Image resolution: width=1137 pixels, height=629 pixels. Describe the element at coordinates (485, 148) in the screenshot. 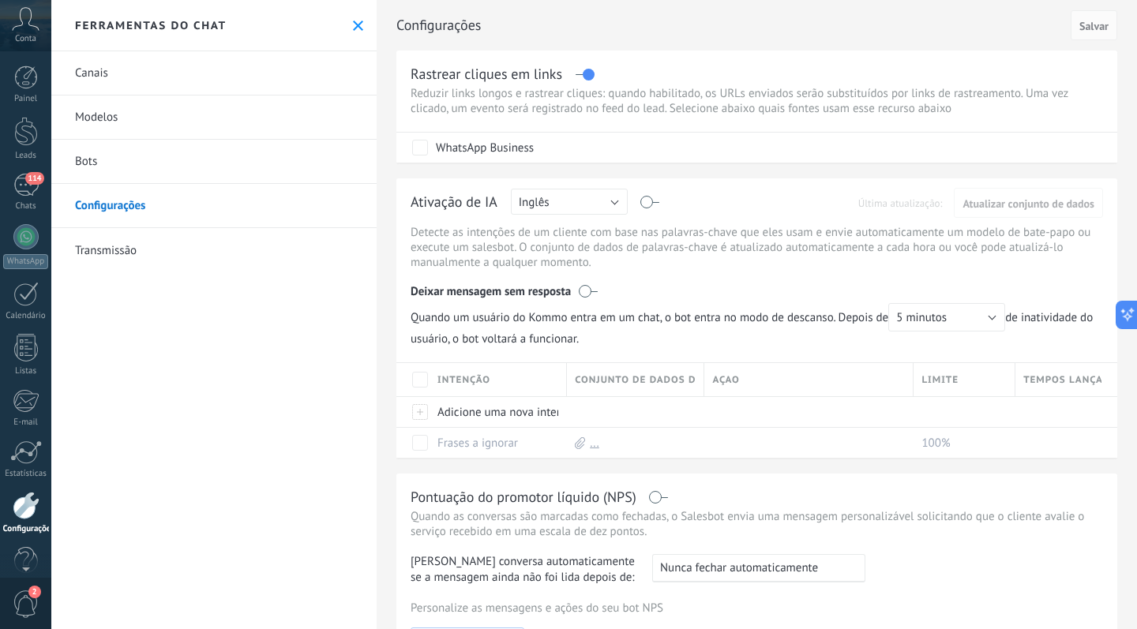

I see `div: WhatsApp Business` at that location.